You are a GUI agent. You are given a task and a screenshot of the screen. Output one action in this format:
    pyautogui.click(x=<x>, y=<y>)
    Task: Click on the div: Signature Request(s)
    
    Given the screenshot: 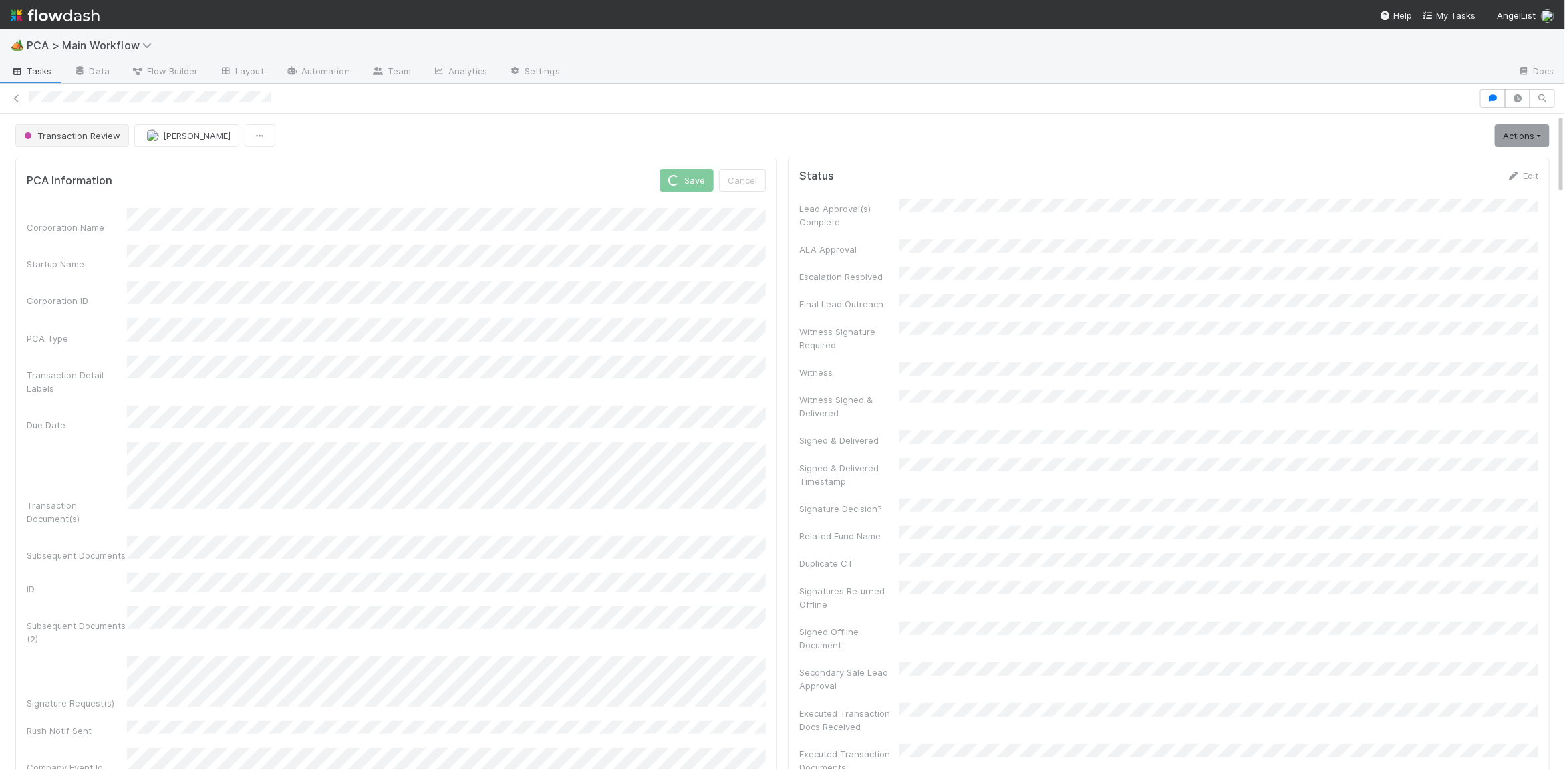 What is the action you would take?
    pyautogui.click(x=77, y=703)
    